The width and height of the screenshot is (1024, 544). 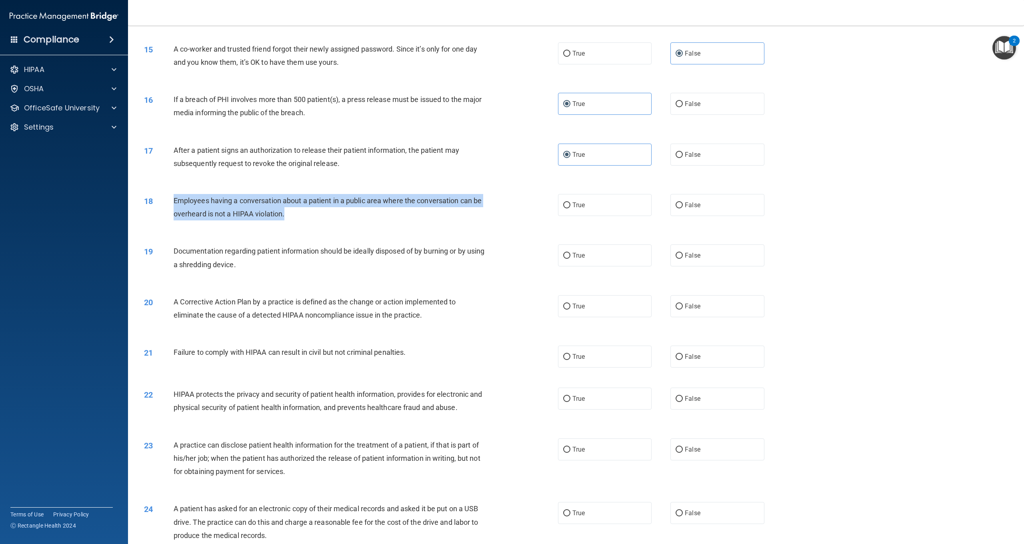 What do you see at coordinates (289, 352) in the screenshot?
I see `span: Failure to comply with HIPAA can result in civil but not criminal penalties.` at bounding box center [289, 352].